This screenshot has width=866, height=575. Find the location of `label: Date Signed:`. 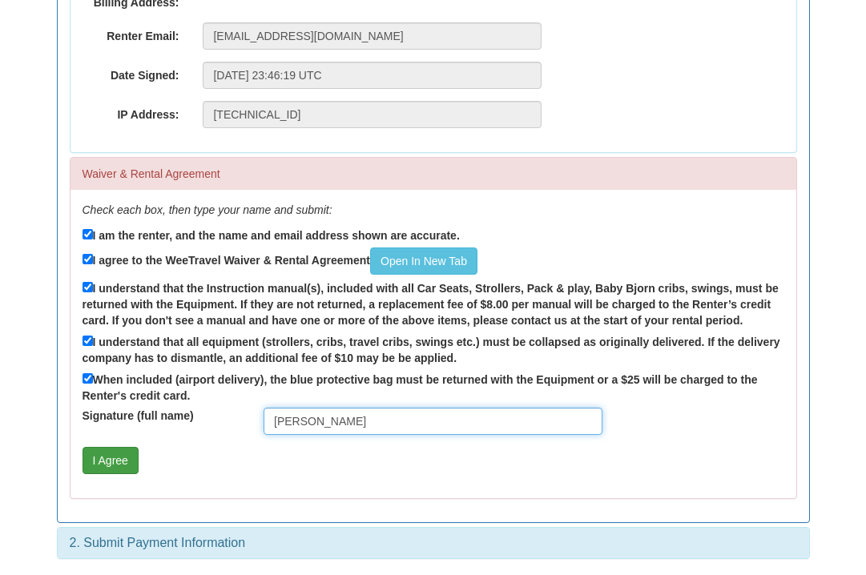

label: Date Signed: is located at coordinates (131, 72).